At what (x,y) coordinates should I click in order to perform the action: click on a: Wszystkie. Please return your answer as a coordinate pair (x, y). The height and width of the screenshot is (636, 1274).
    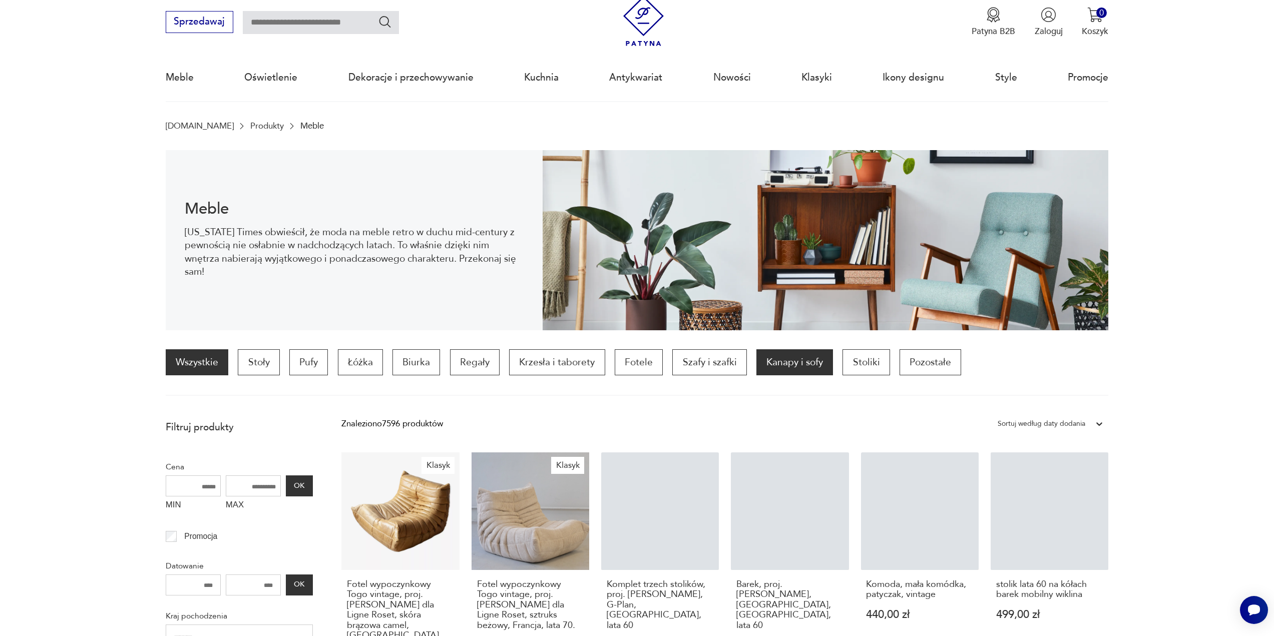
    Looking at the image, I should click on (197, 362).